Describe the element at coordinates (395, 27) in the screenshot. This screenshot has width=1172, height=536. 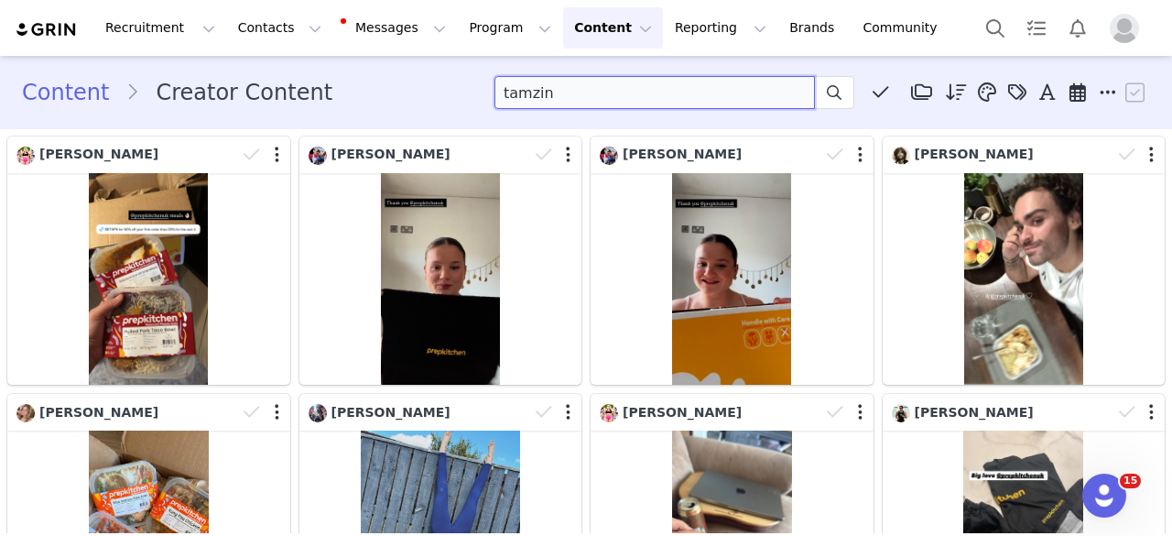
I see `button: Messages` at that location.